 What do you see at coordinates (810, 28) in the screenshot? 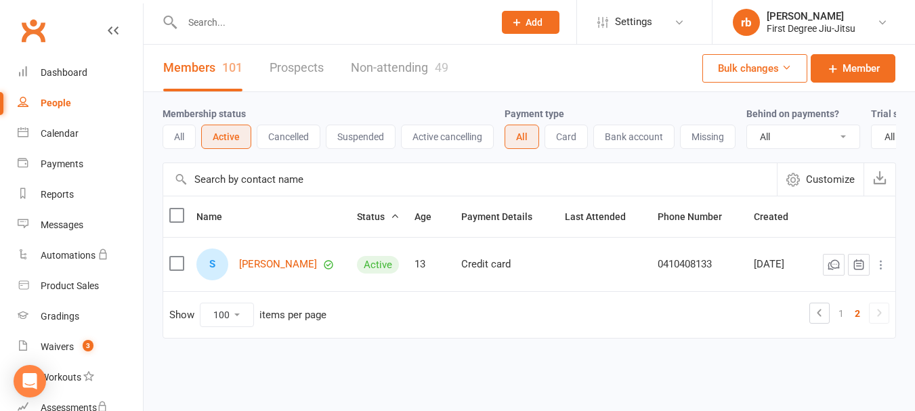
I see `div: First Degree Jiu-Jitsu` at bounding box center [810, 28].